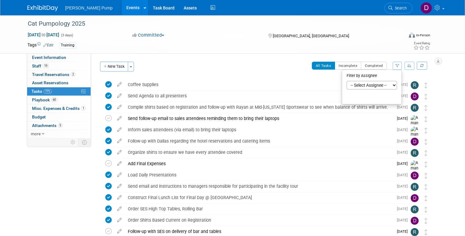 The height and width of the screenshot is (236, 465). Describe the element at coordinates (400, 8) in the screenshot. I see `span: Search` at that location.